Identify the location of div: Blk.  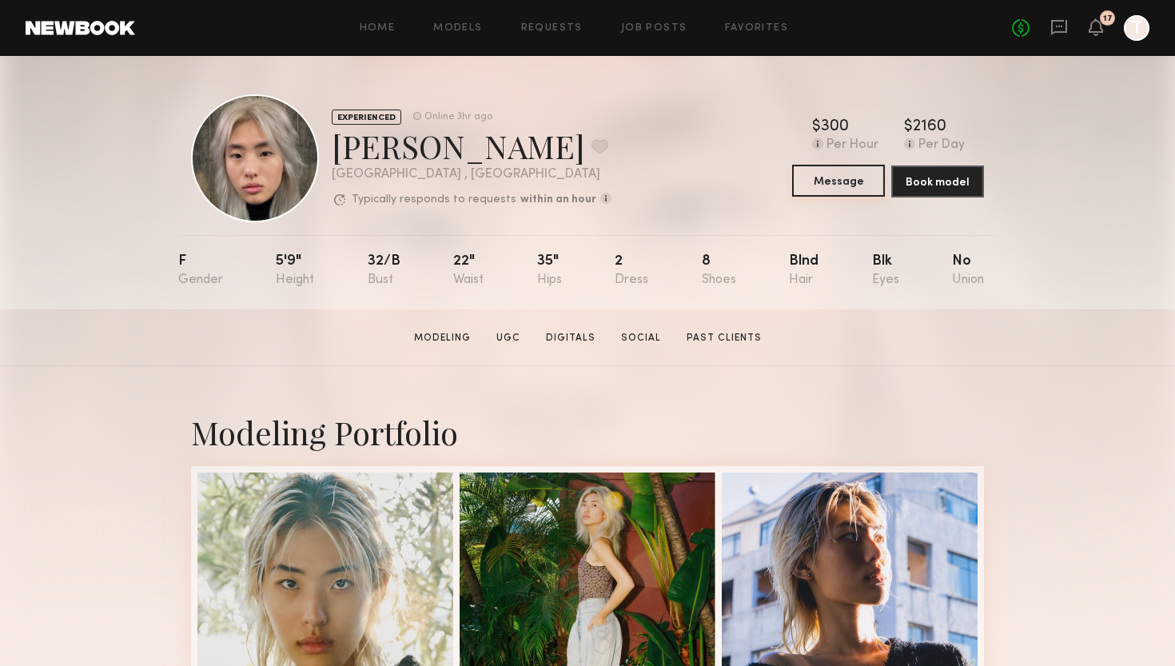
(886, 270).